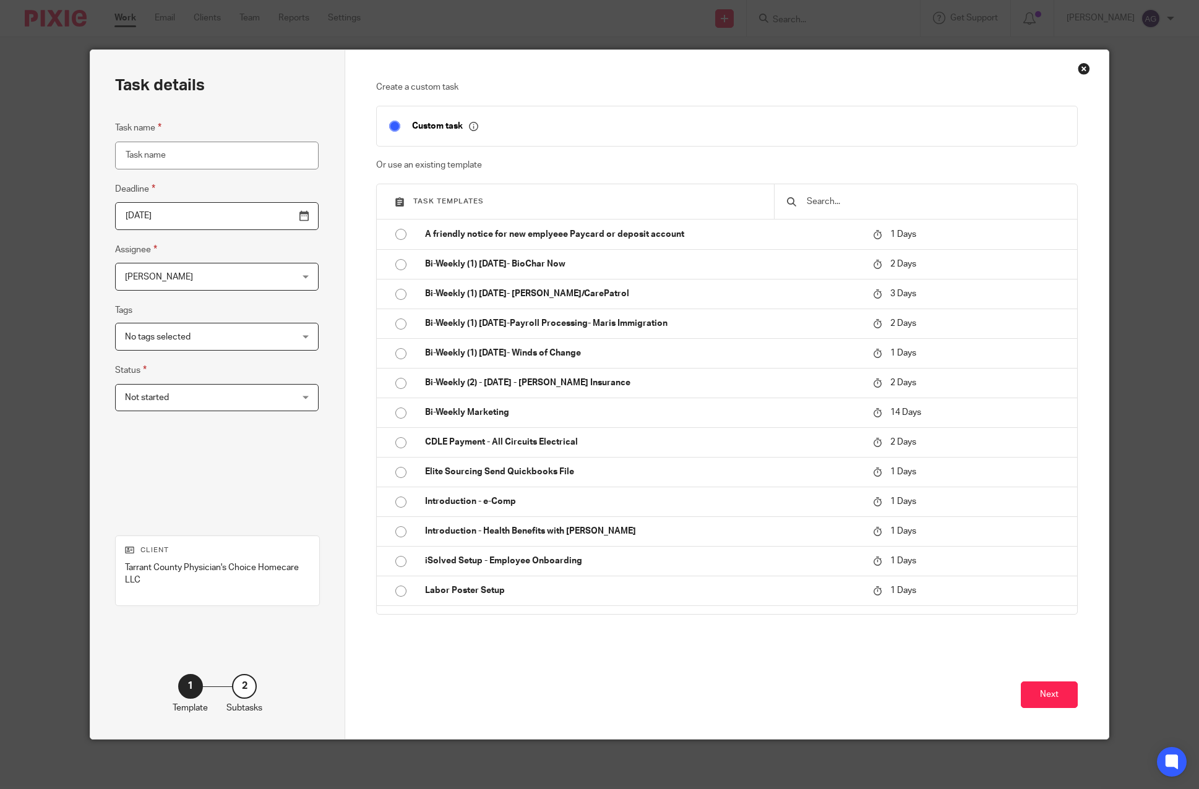 The image size is (1199, 789). I want to click on div: Close this dialog window, so click(1084, 69).